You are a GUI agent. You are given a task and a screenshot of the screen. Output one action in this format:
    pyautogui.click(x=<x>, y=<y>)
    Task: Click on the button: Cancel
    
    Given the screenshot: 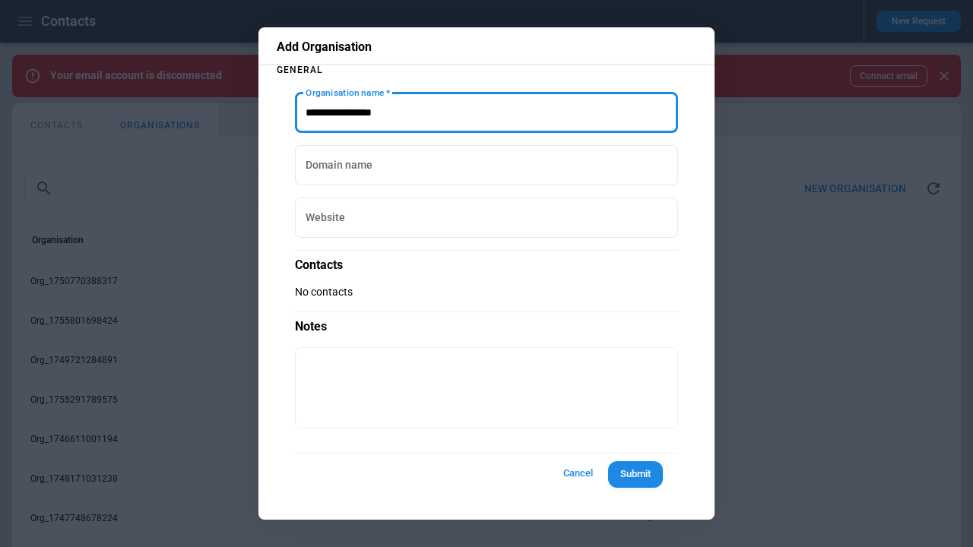 What is the action you would take?
    pyautogui.click(x=577, y=473)
    